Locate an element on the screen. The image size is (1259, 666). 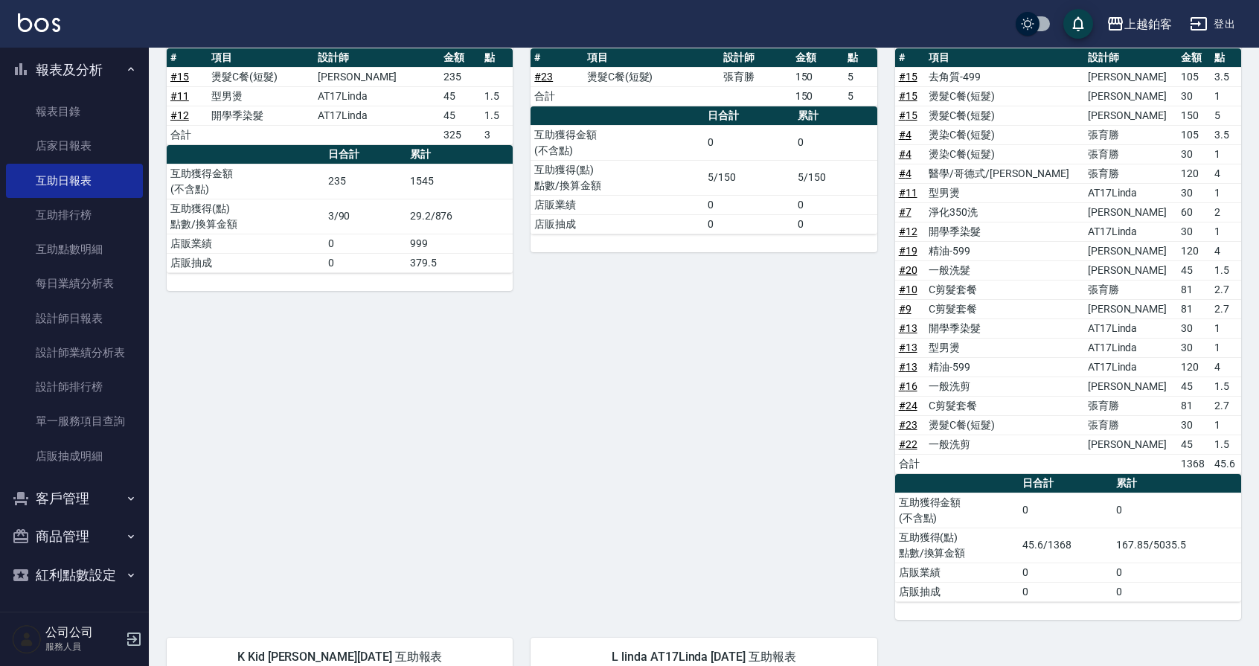
td: 5 is located at coordinates (860, 96).